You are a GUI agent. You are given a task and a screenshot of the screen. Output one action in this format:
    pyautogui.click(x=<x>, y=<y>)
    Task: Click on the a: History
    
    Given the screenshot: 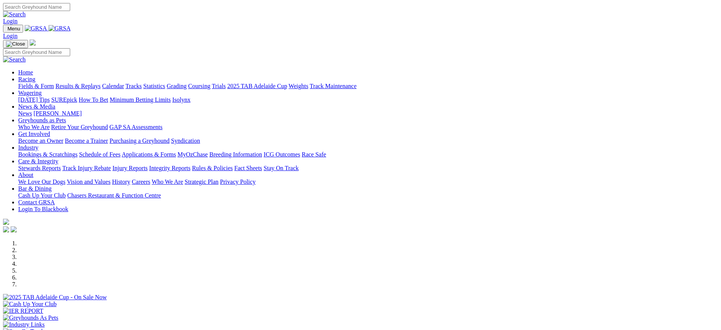 What is the action you would take?
    pyautogui.click(x=121, y=181)
    